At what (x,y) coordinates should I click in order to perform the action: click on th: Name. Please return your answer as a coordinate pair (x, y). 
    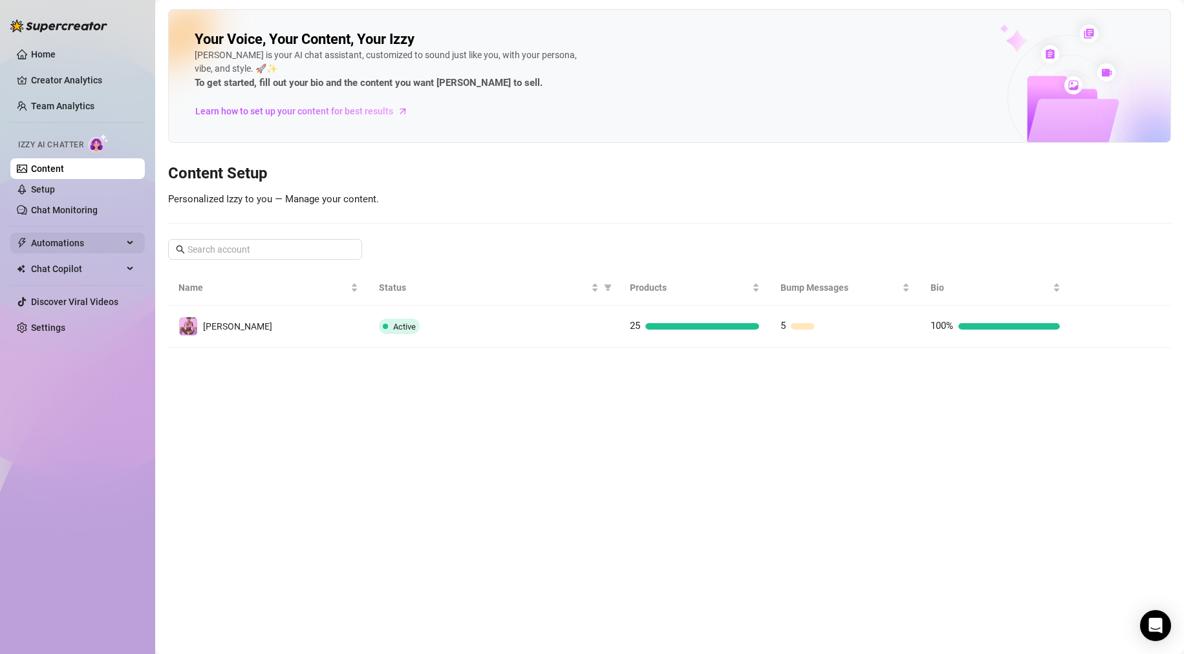
    Looking at the image, I should click on (268, 288).